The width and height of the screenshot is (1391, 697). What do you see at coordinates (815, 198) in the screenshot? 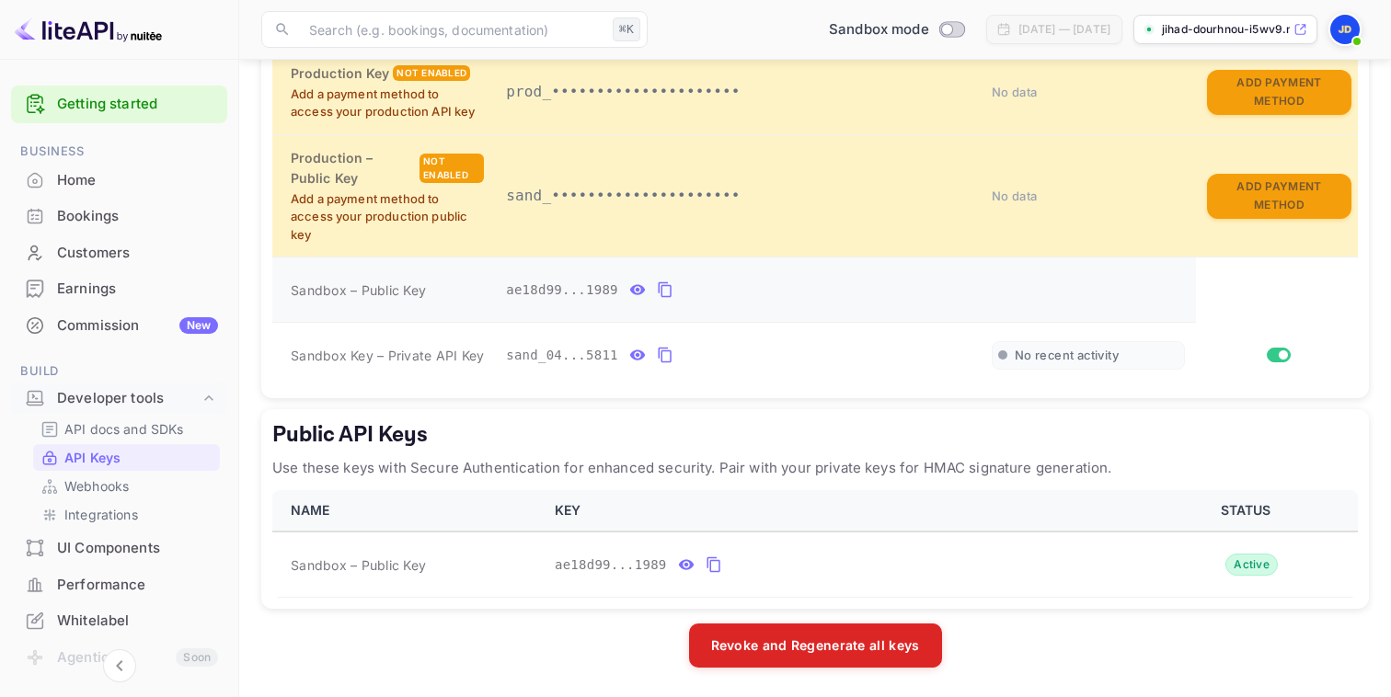
I see `table: private api keys table` at bounding box center [815, 198].